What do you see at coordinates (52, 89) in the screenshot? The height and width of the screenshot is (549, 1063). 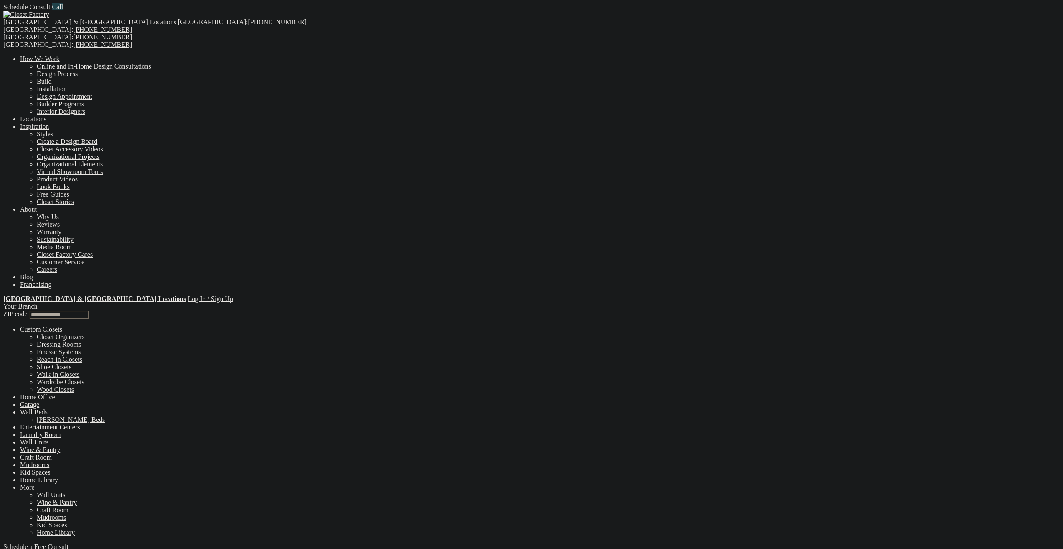 I see `a: Installation` at bounding box center [52, 89].